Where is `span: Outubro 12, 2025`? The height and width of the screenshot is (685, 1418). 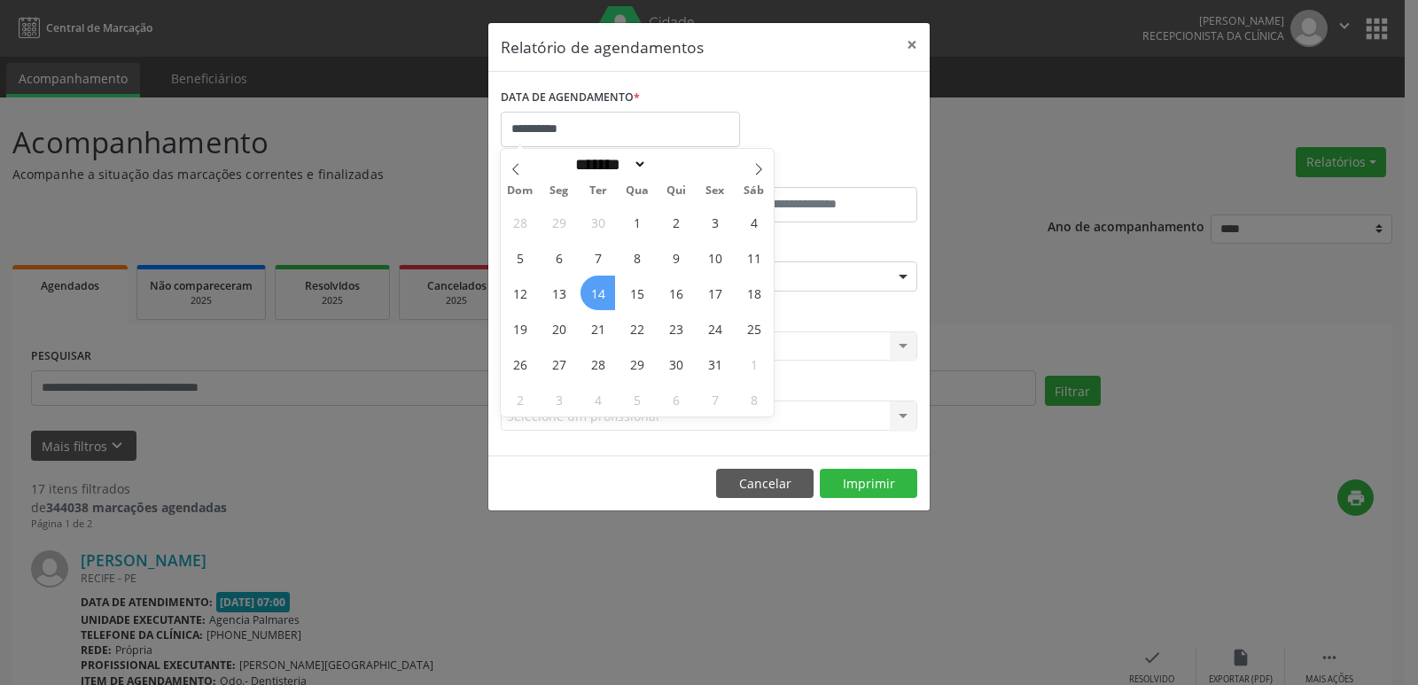 span: Outubro 12, 2025 is located at coordinates (519, 292).